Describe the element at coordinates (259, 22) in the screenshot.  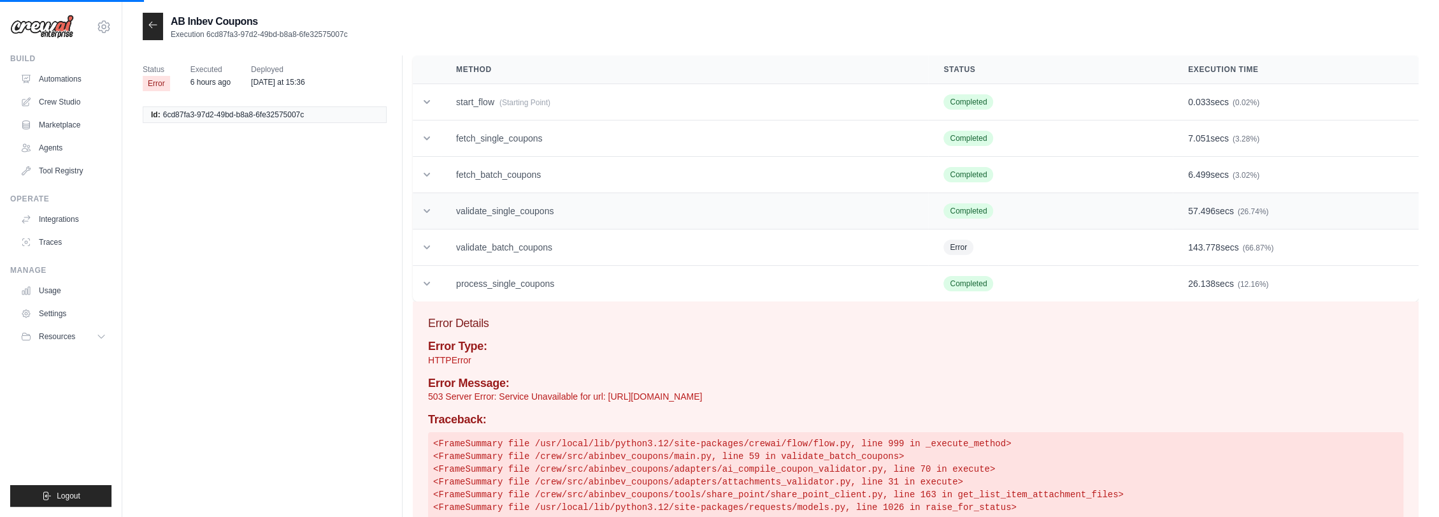
I see `h2: AB Inbev Coupons` at that location.